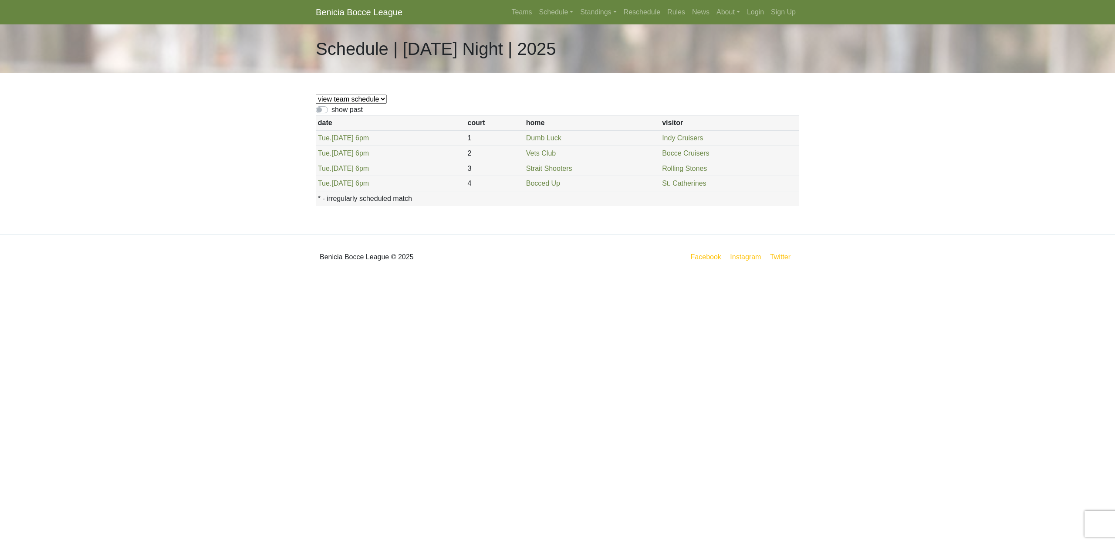 This screenshot has height=543, width=1115. I want to click on a: Instagram, so click(745, 257).